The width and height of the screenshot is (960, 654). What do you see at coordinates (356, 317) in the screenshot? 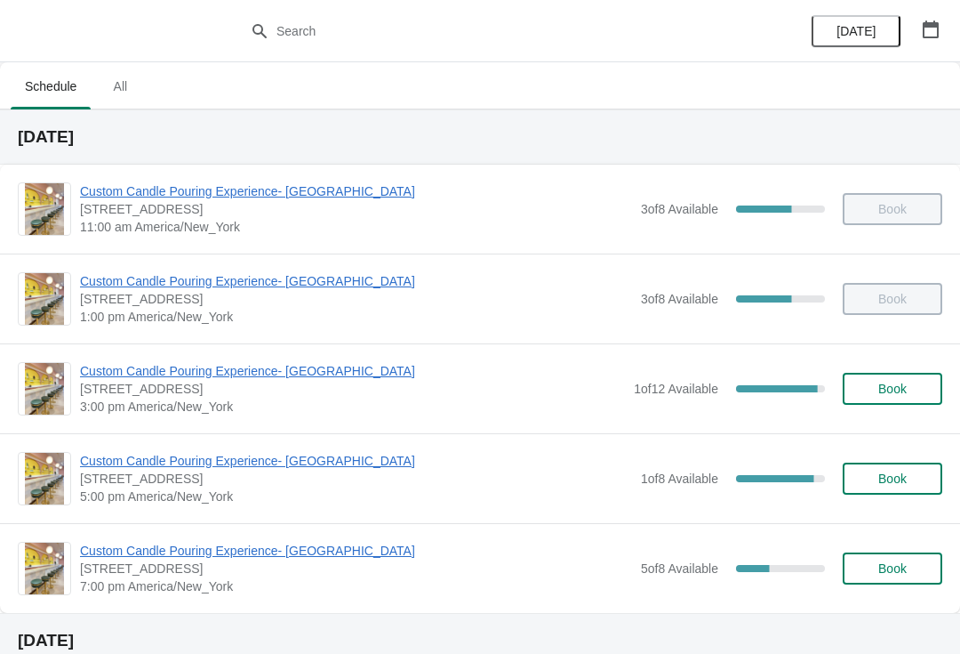
I see `span: 1:00 pm America/New_York` at bounding box center [356, 317].